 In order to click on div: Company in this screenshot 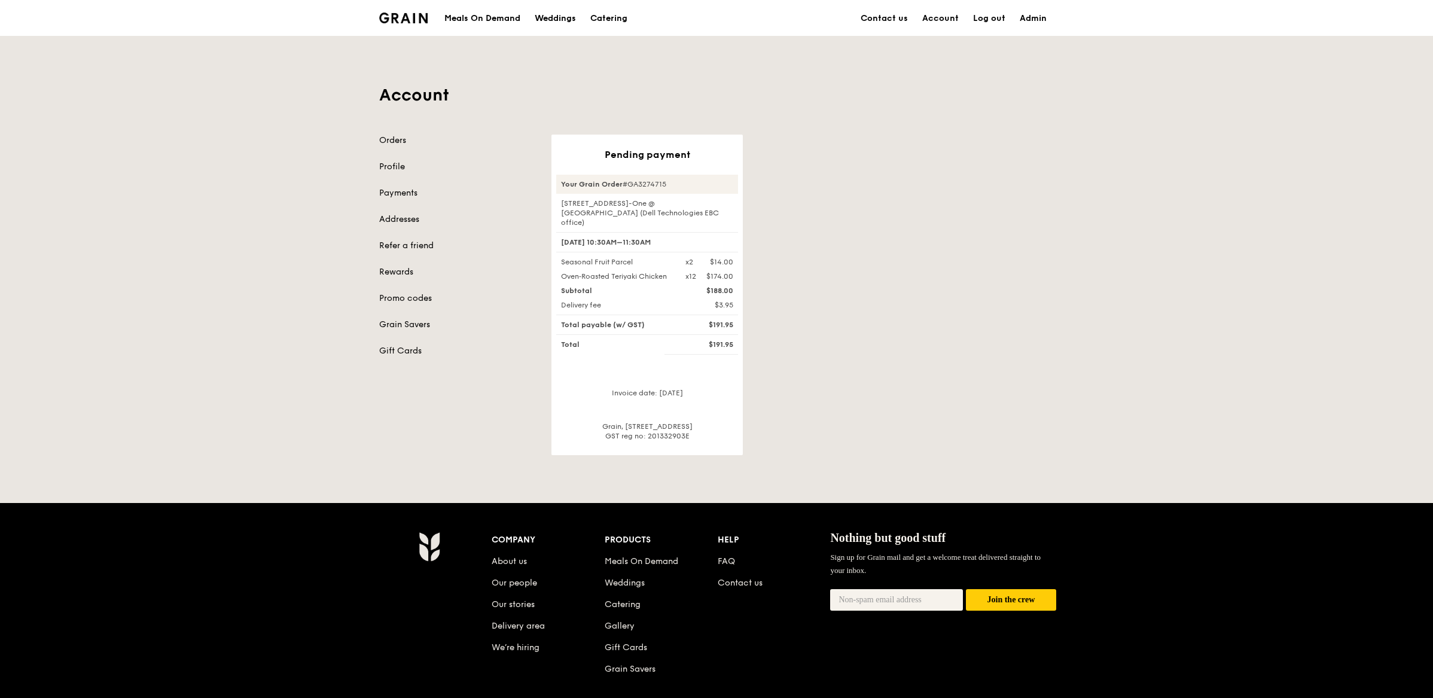, I will do `click(548, 540)`.